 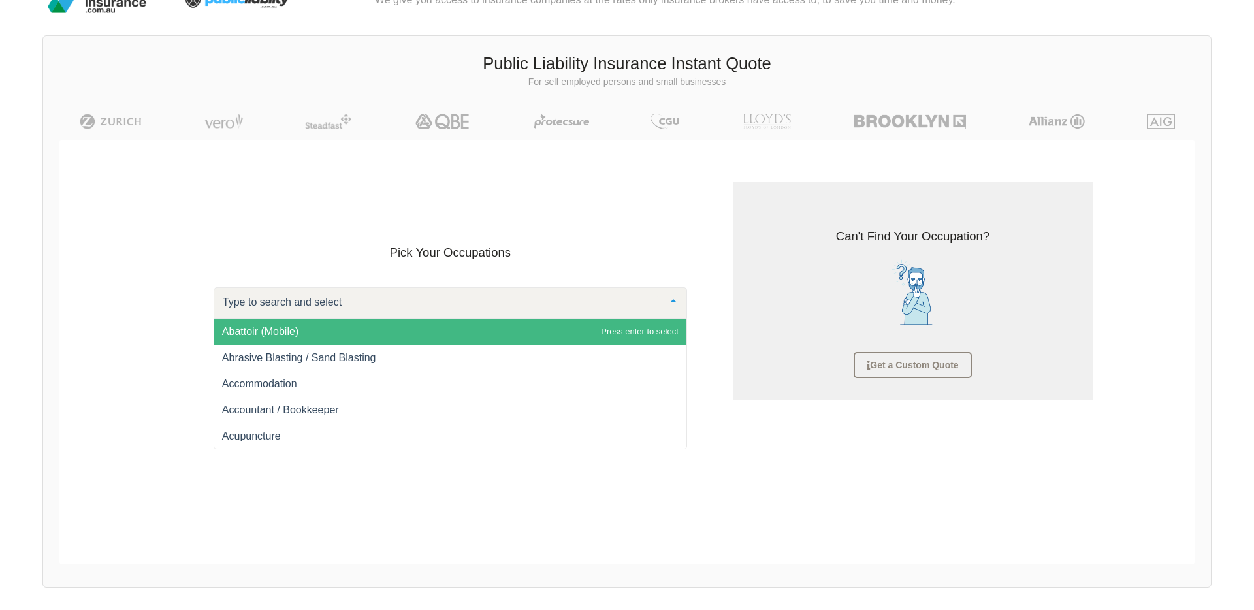 I want to click on span: Abattoir (Mobile), so click(x=260, y=331).